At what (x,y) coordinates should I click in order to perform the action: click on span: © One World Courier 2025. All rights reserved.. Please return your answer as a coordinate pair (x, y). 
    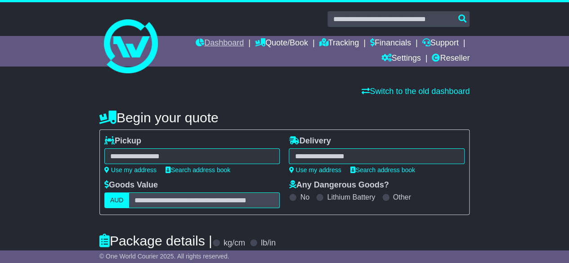
    Looking at the image, I should click on (164, 256).